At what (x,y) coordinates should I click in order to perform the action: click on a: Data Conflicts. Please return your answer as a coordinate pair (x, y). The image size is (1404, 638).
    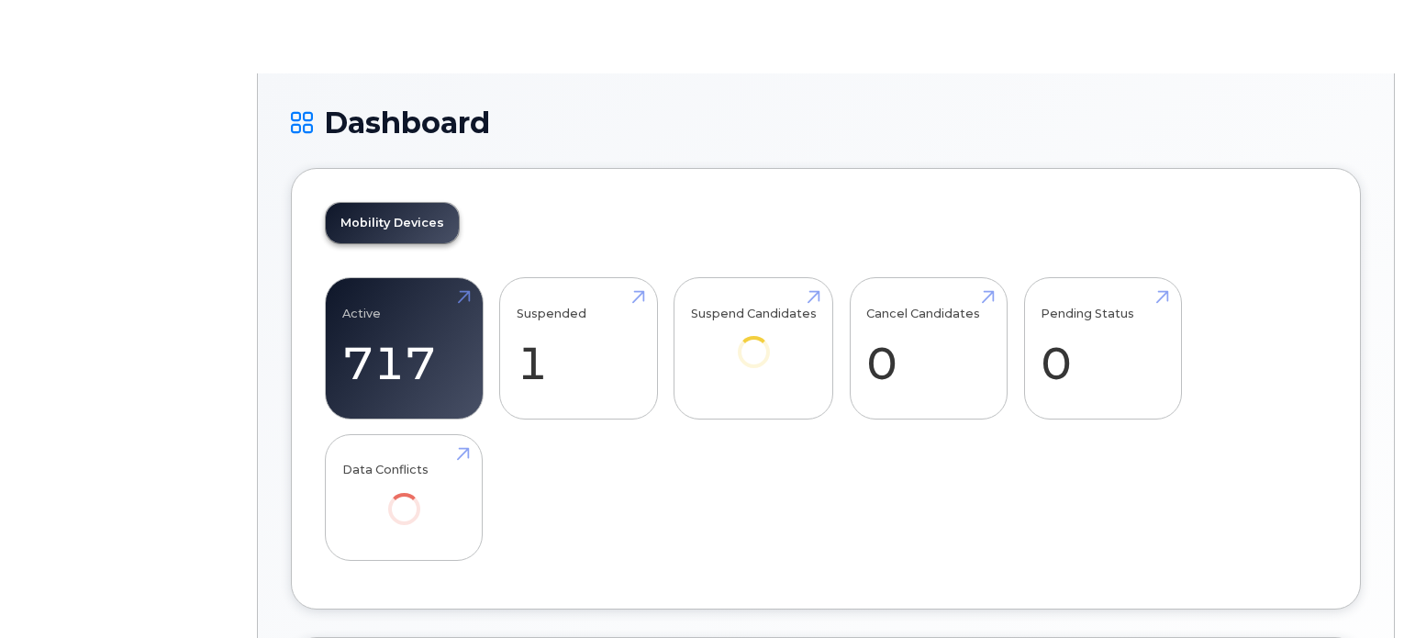
    Looking at the image, I should click on (404, 496).